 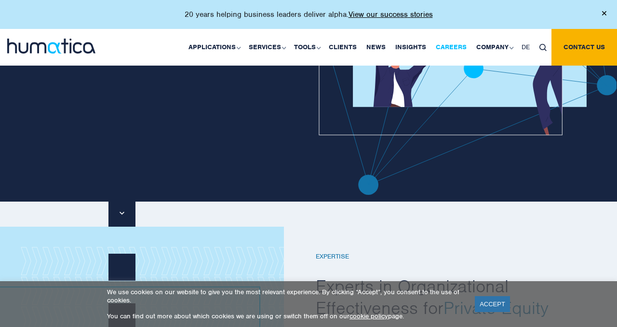 What do you see at coordinates (369, 316) in the screenshot?
I see `a: cookie policy` at bounding box center [369, 316].